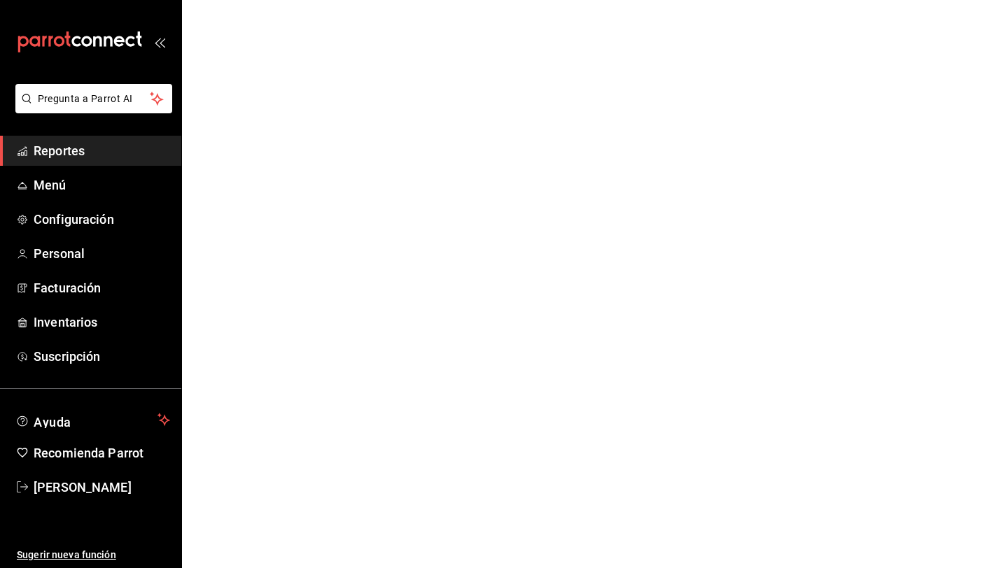  I want to click on span: Suscripción, so click(101, 356).